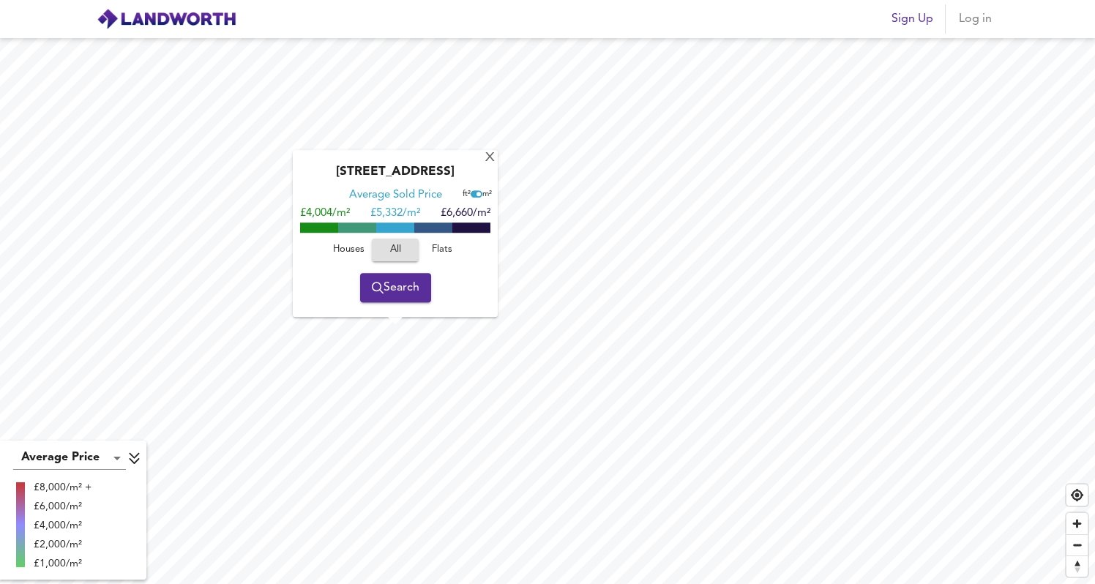  Describe the element at coordinates (395, 250) in the screenshot. I see `button: All` at that location.